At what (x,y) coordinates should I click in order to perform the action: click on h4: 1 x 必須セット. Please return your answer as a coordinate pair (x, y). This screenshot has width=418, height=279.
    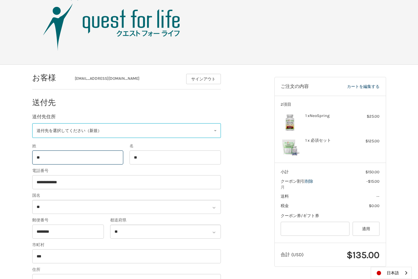
    Looking at the image, I should click on (329, 140).